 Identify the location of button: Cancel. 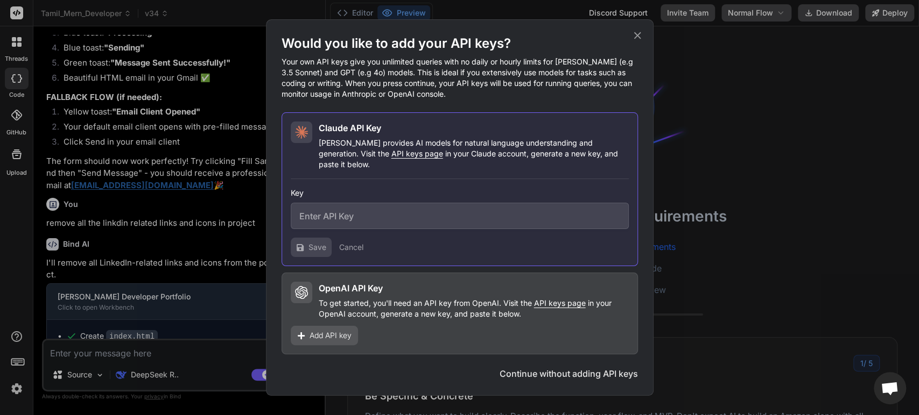
(351, 248).